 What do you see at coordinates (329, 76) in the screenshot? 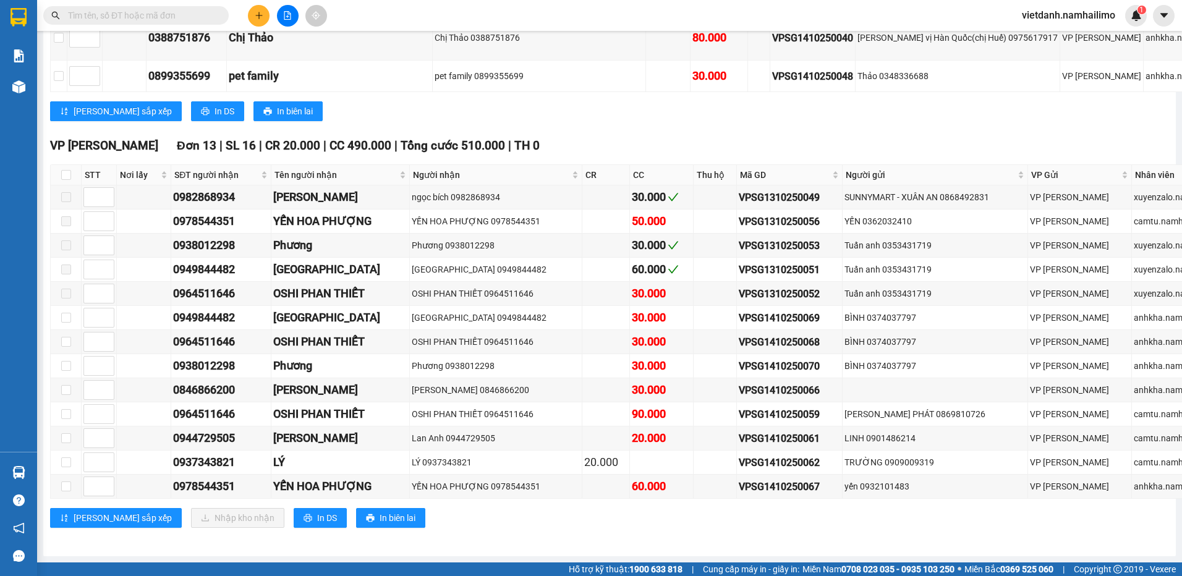
I see `div: pet family` at bounding box center [329, 76].